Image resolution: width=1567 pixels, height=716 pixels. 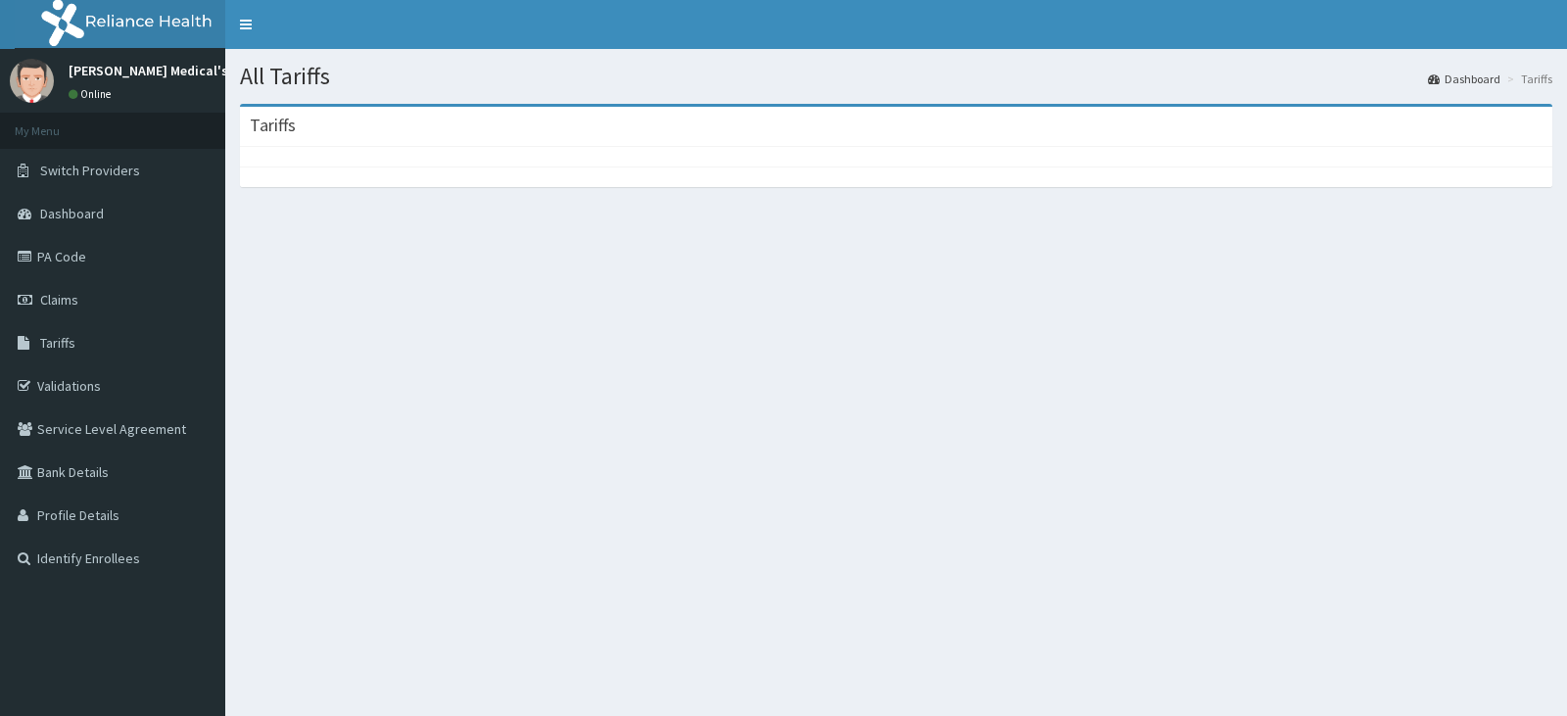 I want to click on span: Tariffs, so click(x=58, y=343).